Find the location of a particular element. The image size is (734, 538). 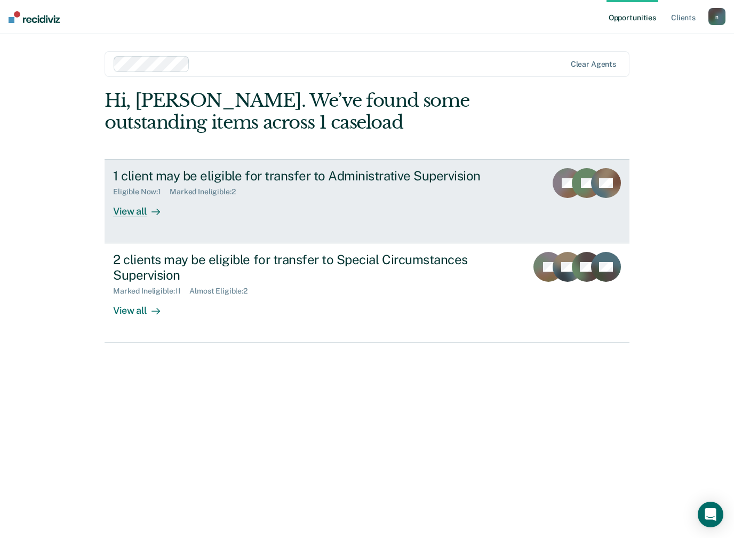

div: Marked Ineligible : 2 is located at coordinates (206, 191).